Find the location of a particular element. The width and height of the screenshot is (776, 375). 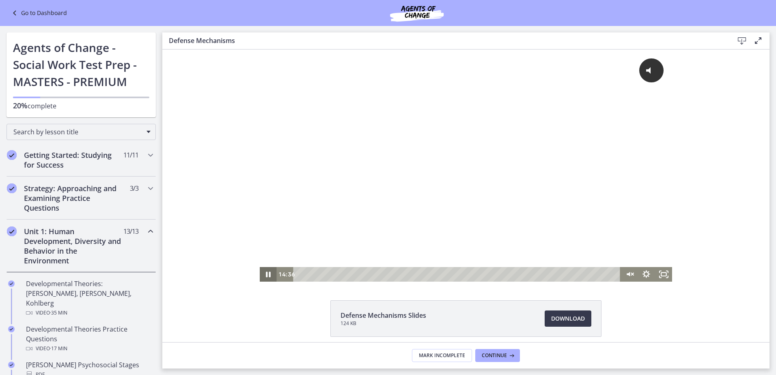

img: Agents of Change is located at coordinates (417, 13).